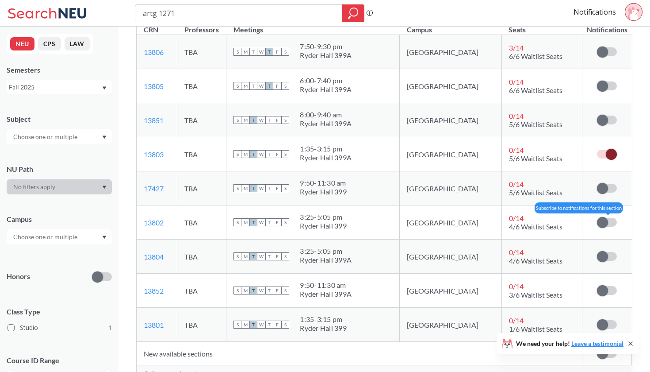  Describe the element at coordinates (153, 222) in the screenshot. I see `a: 13802` at that location.